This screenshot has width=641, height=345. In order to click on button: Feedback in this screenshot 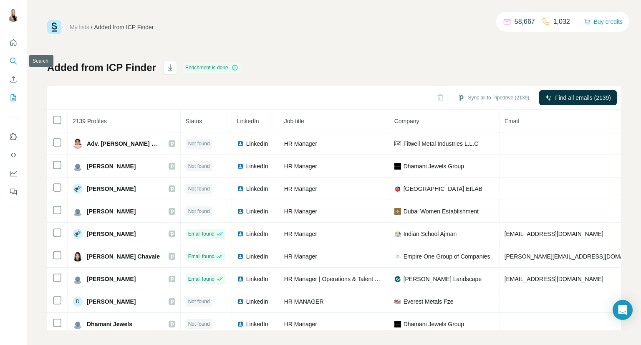, I will do `click(13, 192)`.